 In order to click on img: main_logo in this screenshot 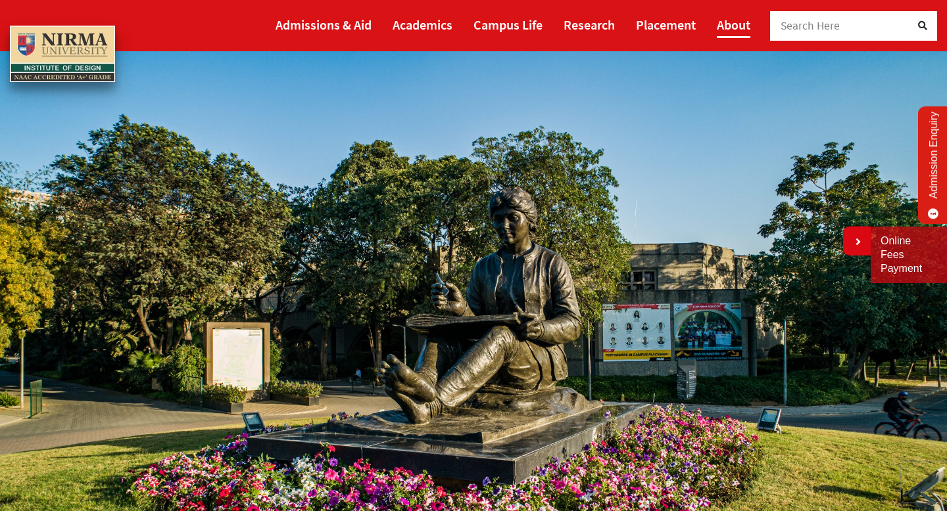, I will do `click(62, 54)`.